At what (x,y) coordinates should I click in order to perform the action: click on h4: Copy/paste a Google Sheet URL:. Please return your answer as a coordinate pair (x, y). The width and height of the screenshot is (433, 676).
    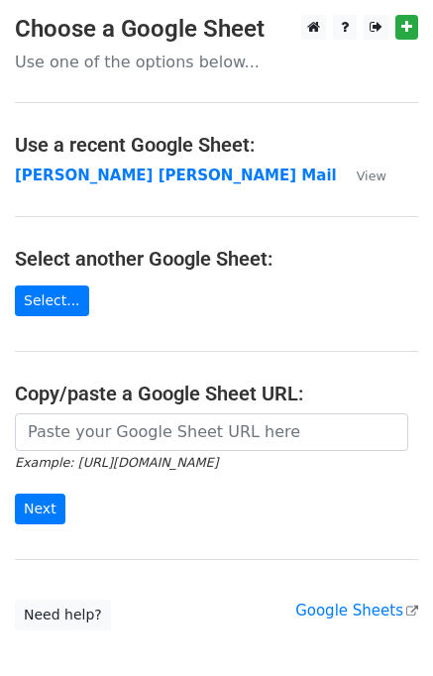
    Looking at the image, I should click on (216, 393).